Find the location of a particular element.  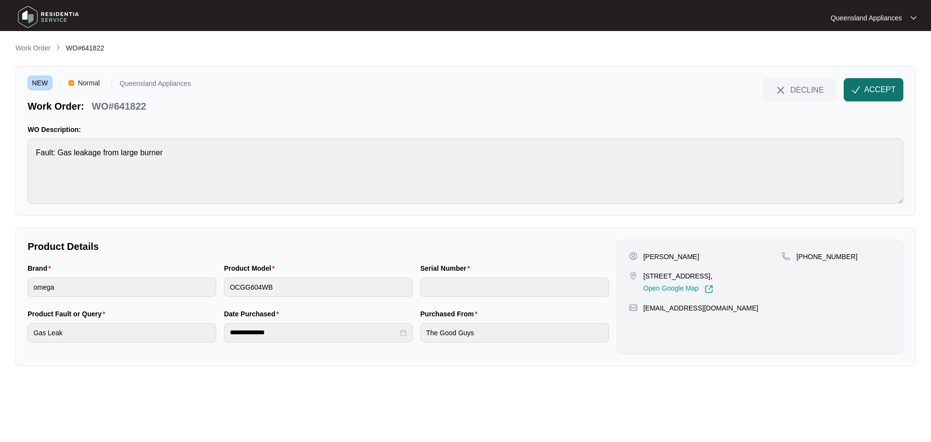

label: Serial Number is located at coordinates (447, 268).